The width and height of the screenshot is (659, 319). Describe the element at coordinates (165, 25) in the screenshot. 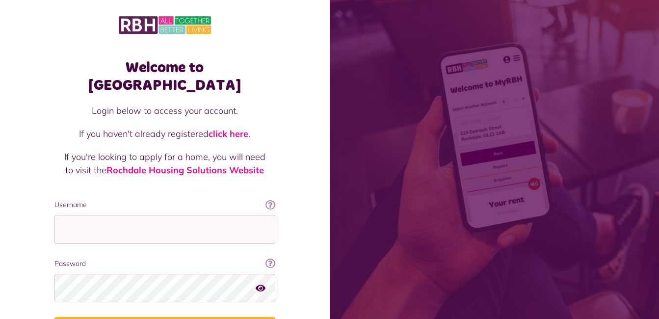

I see `img: MyRBH` at that location.